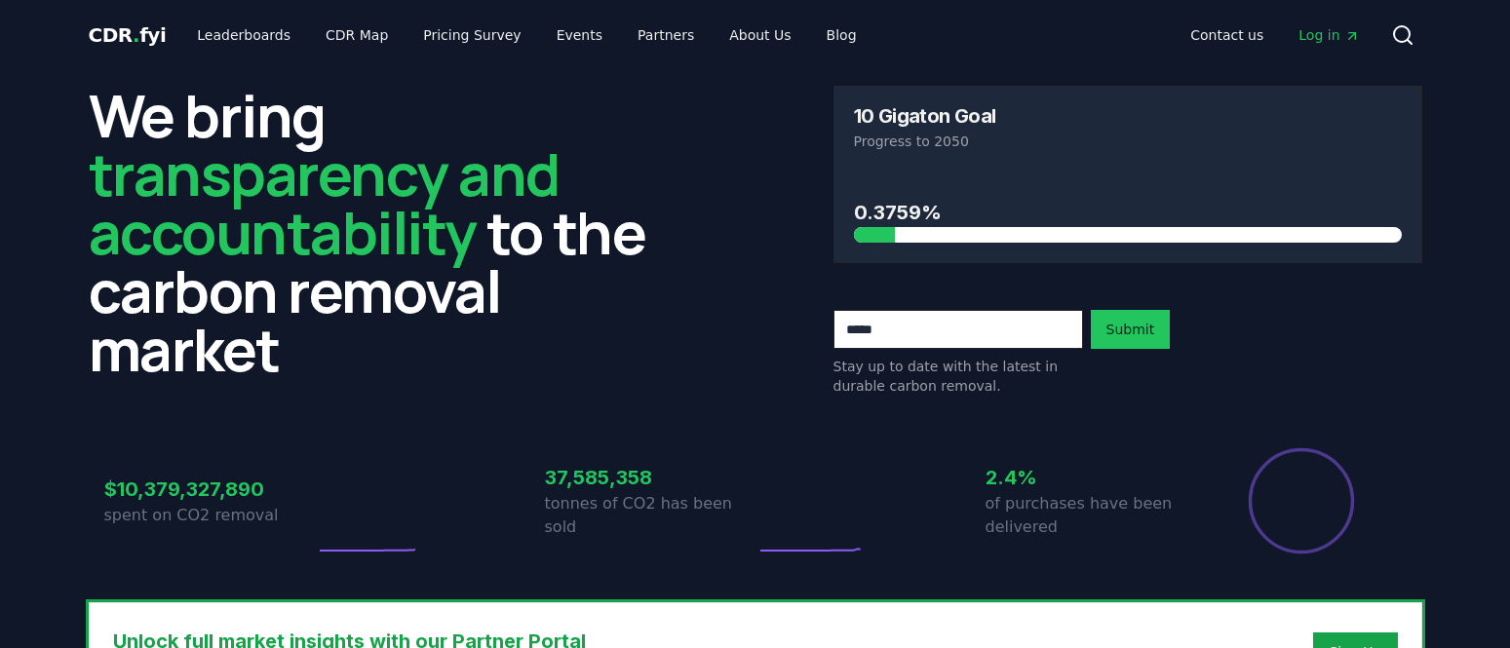 The image size is (1510, 648). What do you see at coordinates (759, 35) in the screenshot?
I see `a: About Us` at bounding box center [759, 35].